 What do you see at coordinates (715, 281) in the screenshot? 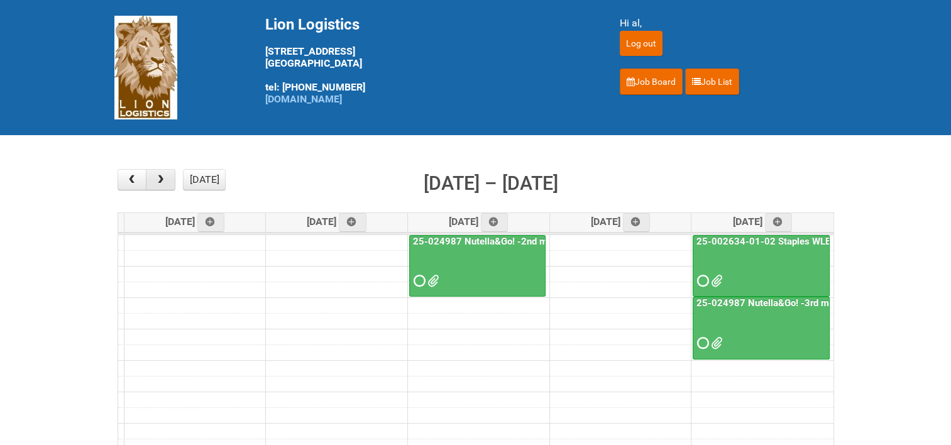
I see `span: GROUP 1001.jpg JNF 25-002634-01 Staples WLE 2025 - 6th Mailing.doc LPF 25-002634-01 Staples 2025 ...` at bounding box center [715, 281].